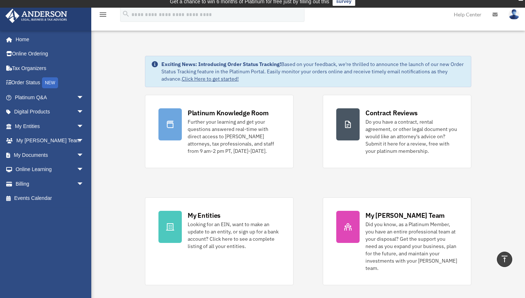  I want to click on a: Digital Productsarrow_drop_down, so click(50, 112).